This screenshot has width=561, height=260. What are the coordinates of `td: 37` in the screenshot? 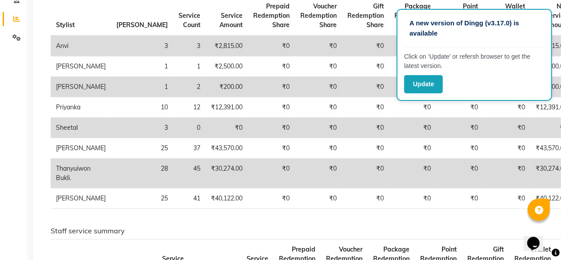 It's located at (189, 148).